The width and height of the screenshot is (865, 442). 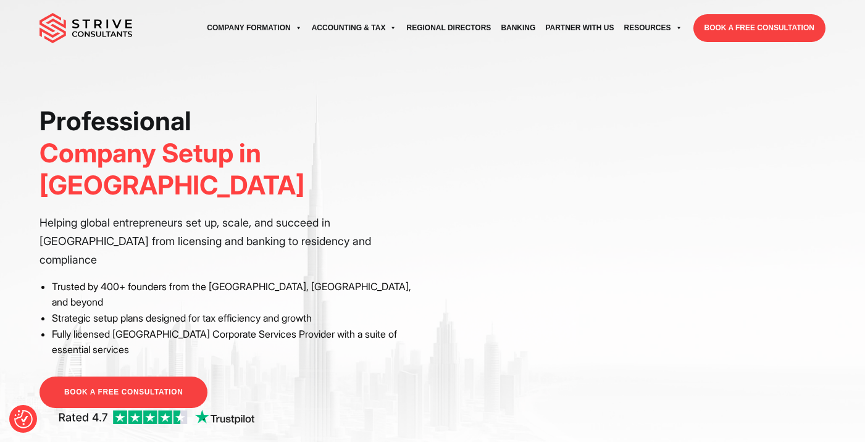 I want to click on a: Regional Directors, so click(x=448, y=28).